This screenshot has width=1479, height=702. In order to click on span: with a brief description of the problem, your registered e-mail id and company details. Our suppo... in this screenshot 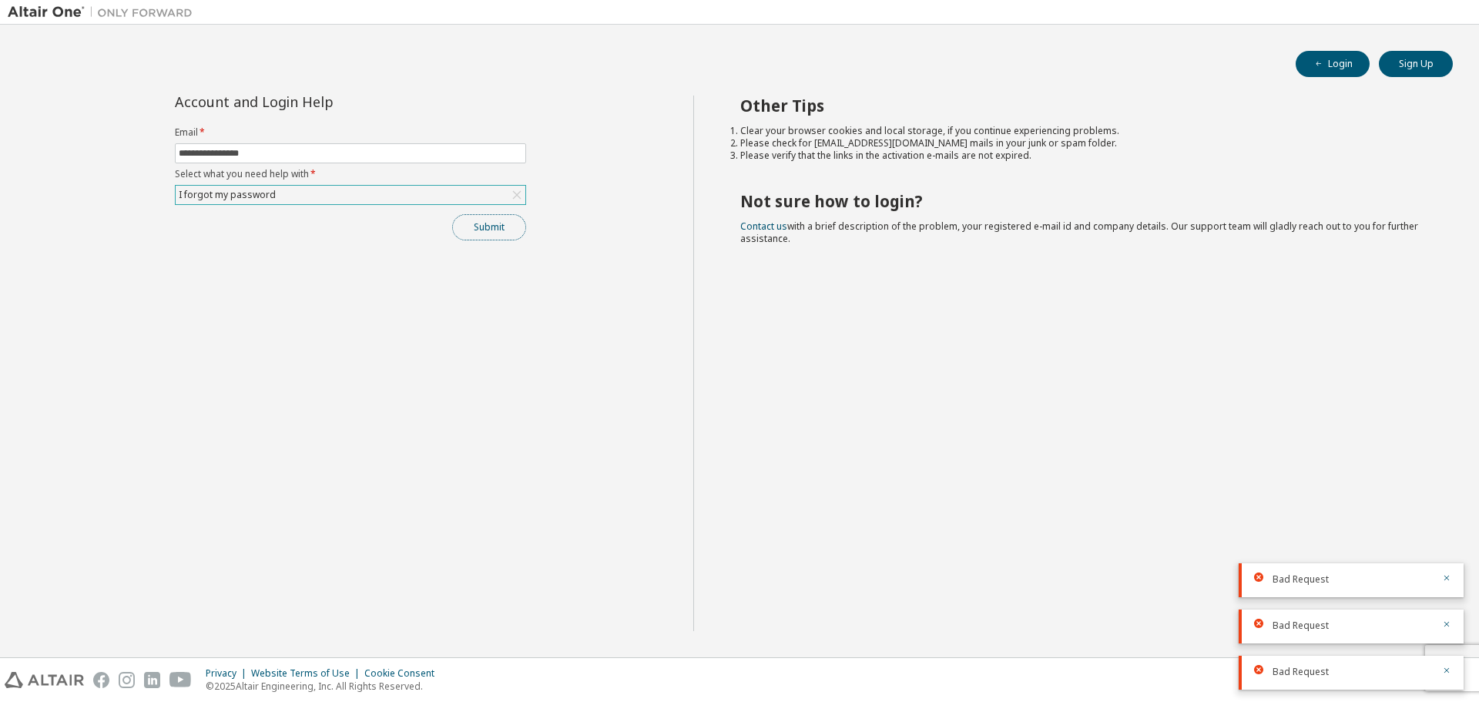, I will do `click(1079, 232)`.